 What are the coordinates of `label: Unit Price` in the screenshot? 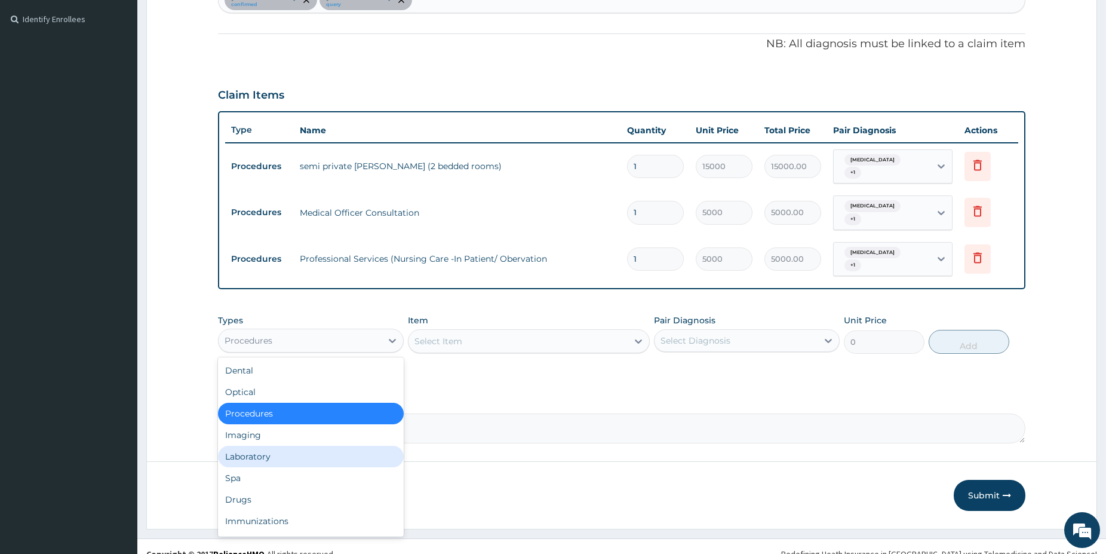 It's located at (865, 320).